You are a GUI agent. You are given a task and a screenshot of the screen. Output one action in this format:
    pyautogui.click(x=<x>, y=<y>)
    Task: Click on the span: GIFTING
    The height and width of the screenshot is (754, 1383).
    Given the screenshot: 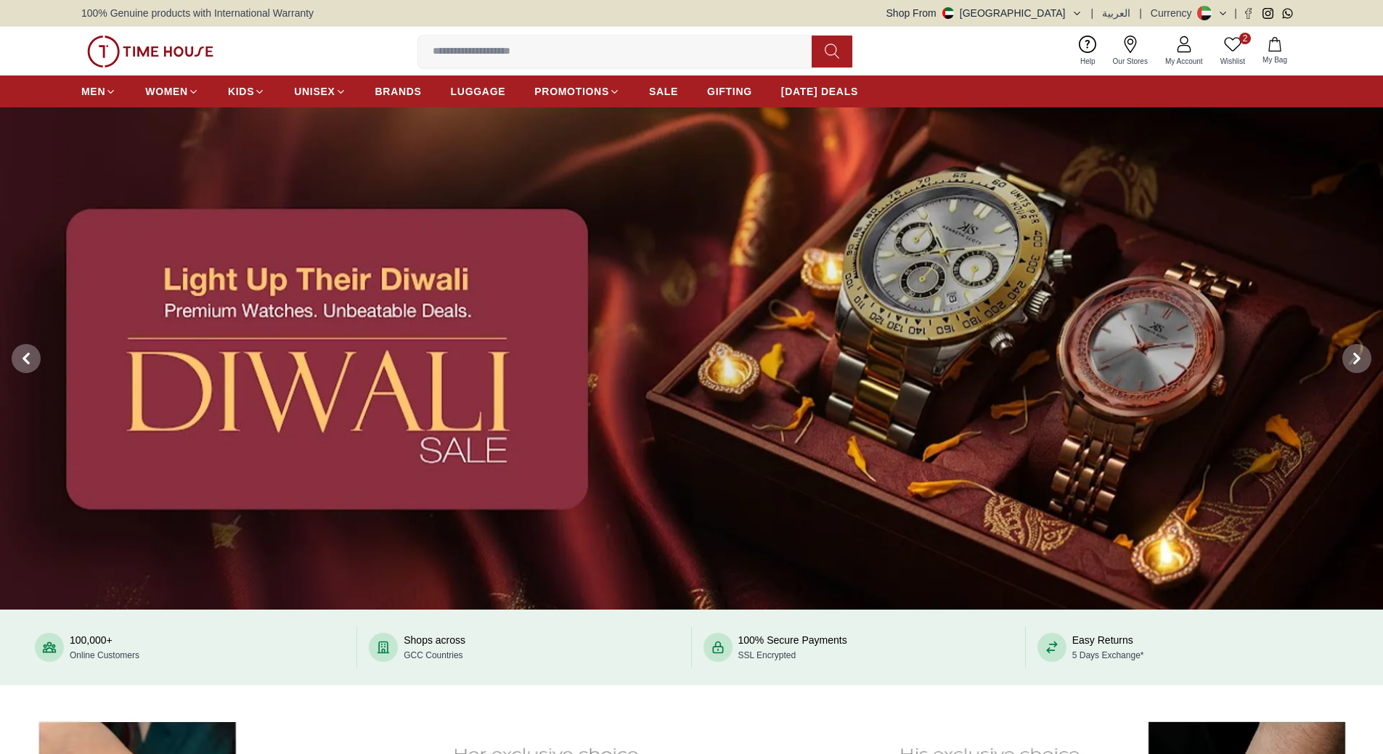 What is the action you would take?
    pyautogui.click(x=729, y=91)
    